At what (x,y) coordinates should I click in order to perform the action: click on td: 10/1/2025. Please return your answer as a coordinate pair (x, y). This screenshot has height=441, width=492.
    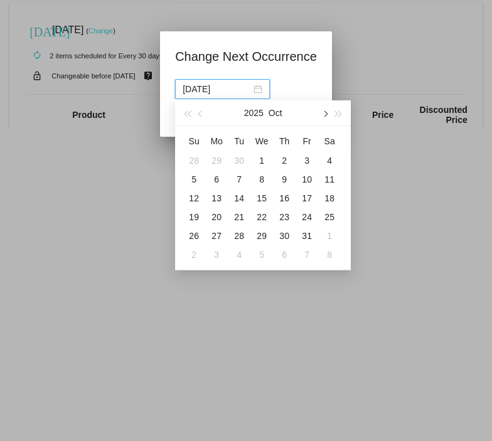
    Looking at the image, I should click on (262, 161).